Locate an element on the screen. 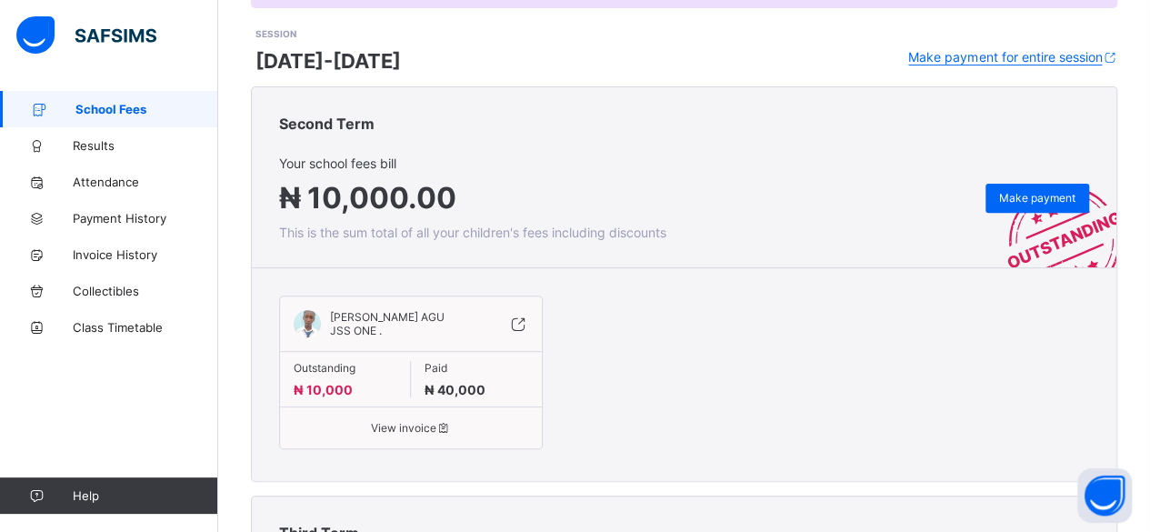 The height and width of the screenshot is (532, 1150). span: Class Timetable is located at coordinates (145, 327).